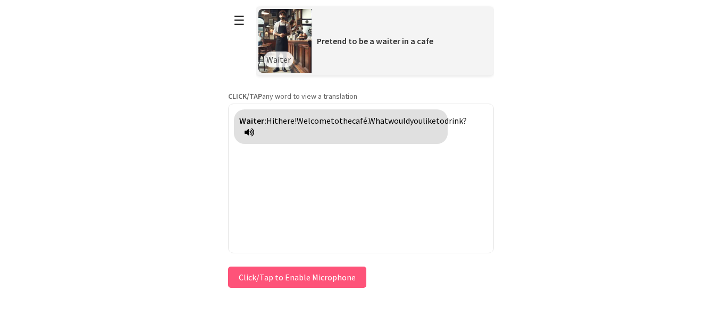 The image size is (722, 325). Describe the element at coordinates (456, 121) in the screenshot. I see `span: drink?` at that location.